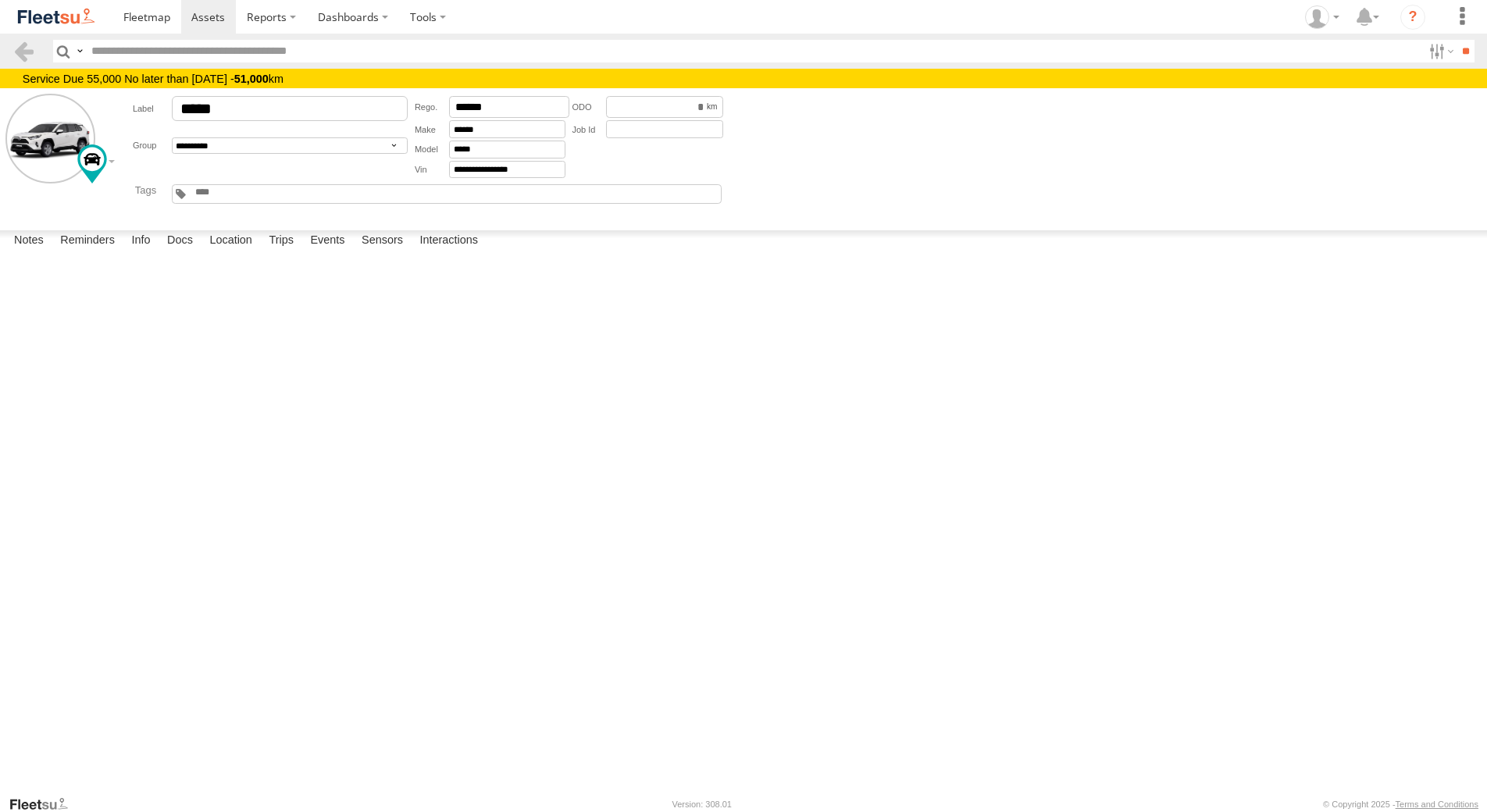  I want to click on a: Visit our Website, so click(44, 804).